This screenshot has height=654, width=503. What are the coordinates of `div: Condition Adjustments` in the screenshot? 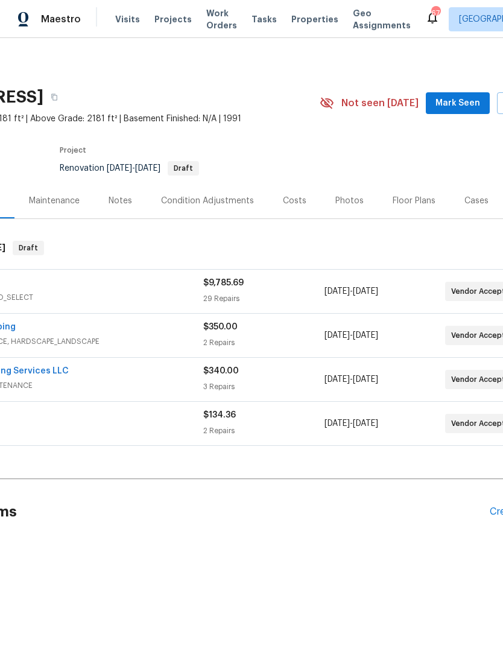 It's located at (207, 201).